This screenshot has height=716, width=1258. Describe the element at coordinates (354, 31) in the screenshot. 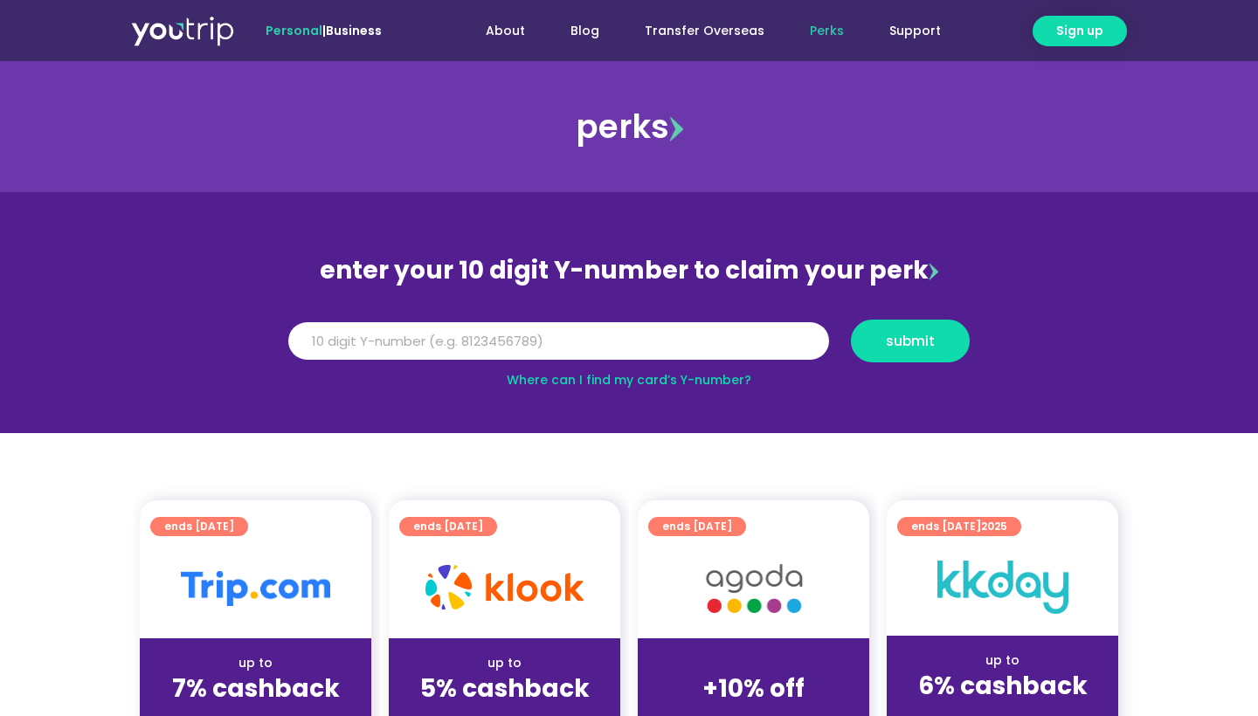

I see `a: Business` at that location.